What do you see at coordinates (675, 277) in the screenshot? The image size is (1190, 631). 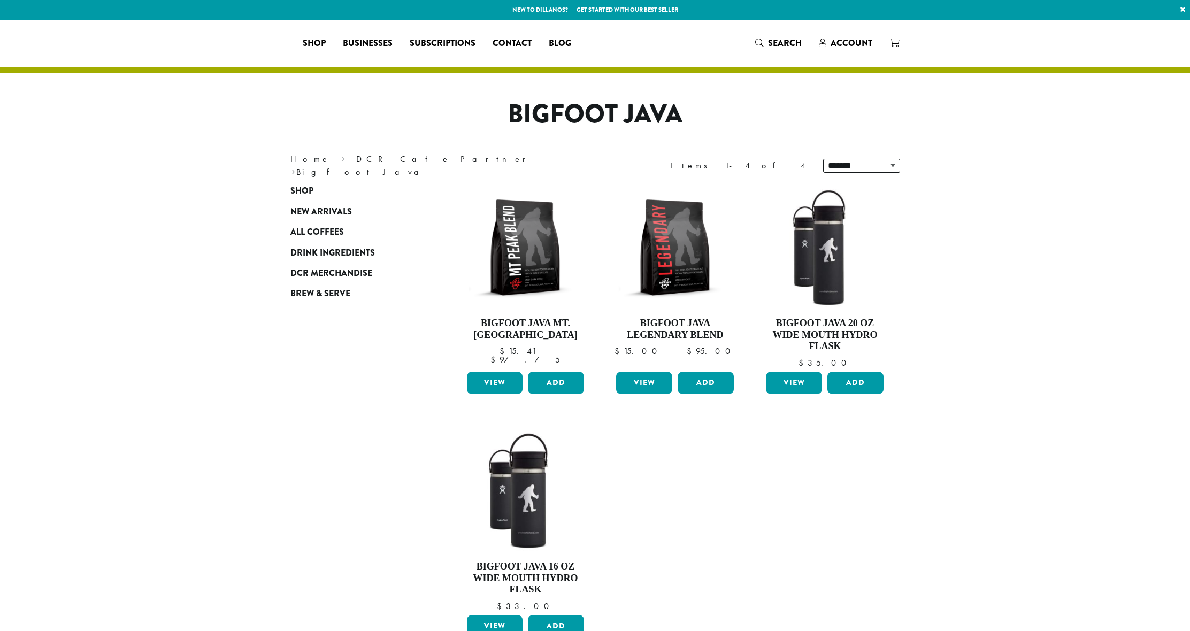 I see `a: Bigfoot Java Legendary Blend` at bounding box center [675, 277].